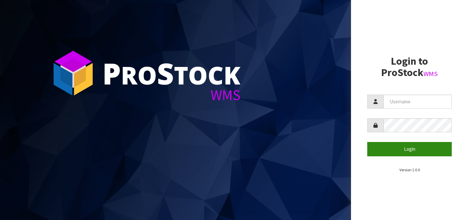  I want to click on span: S, so click(165, 73).